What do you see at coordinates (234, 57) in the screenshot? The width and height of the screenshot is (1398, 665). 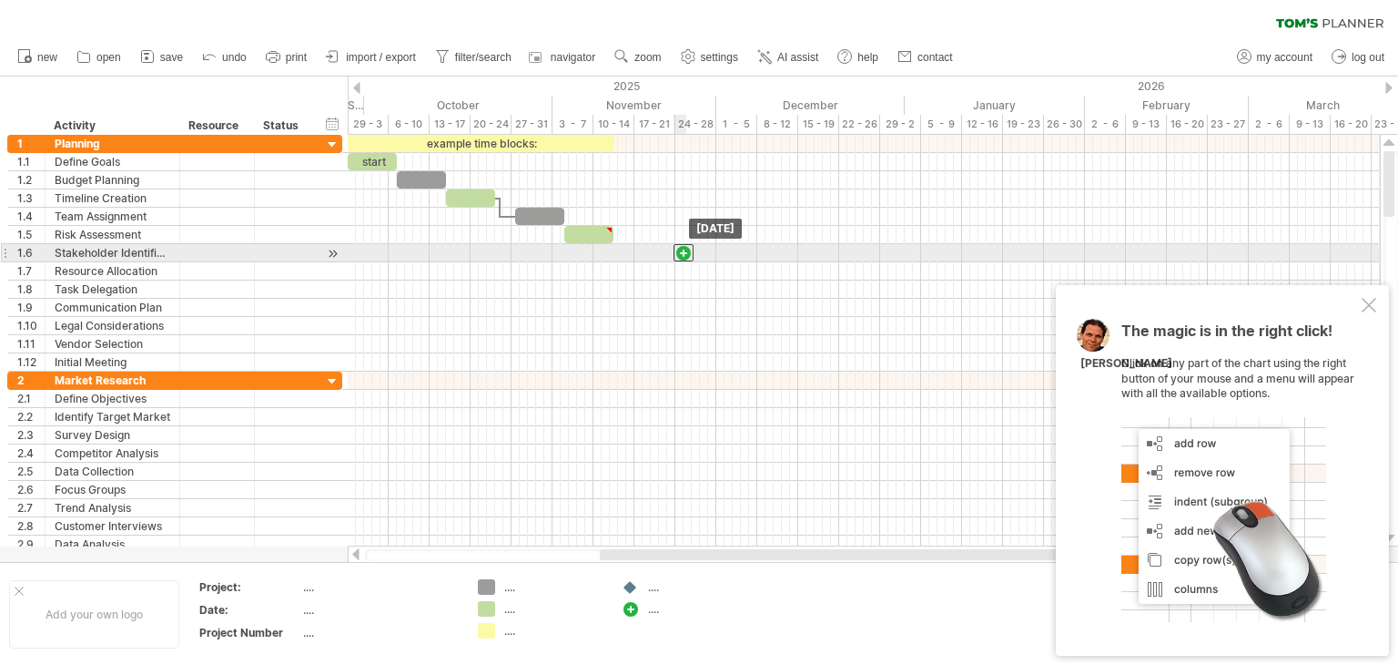 I see `span: undo` at bounding box center [234, 57].